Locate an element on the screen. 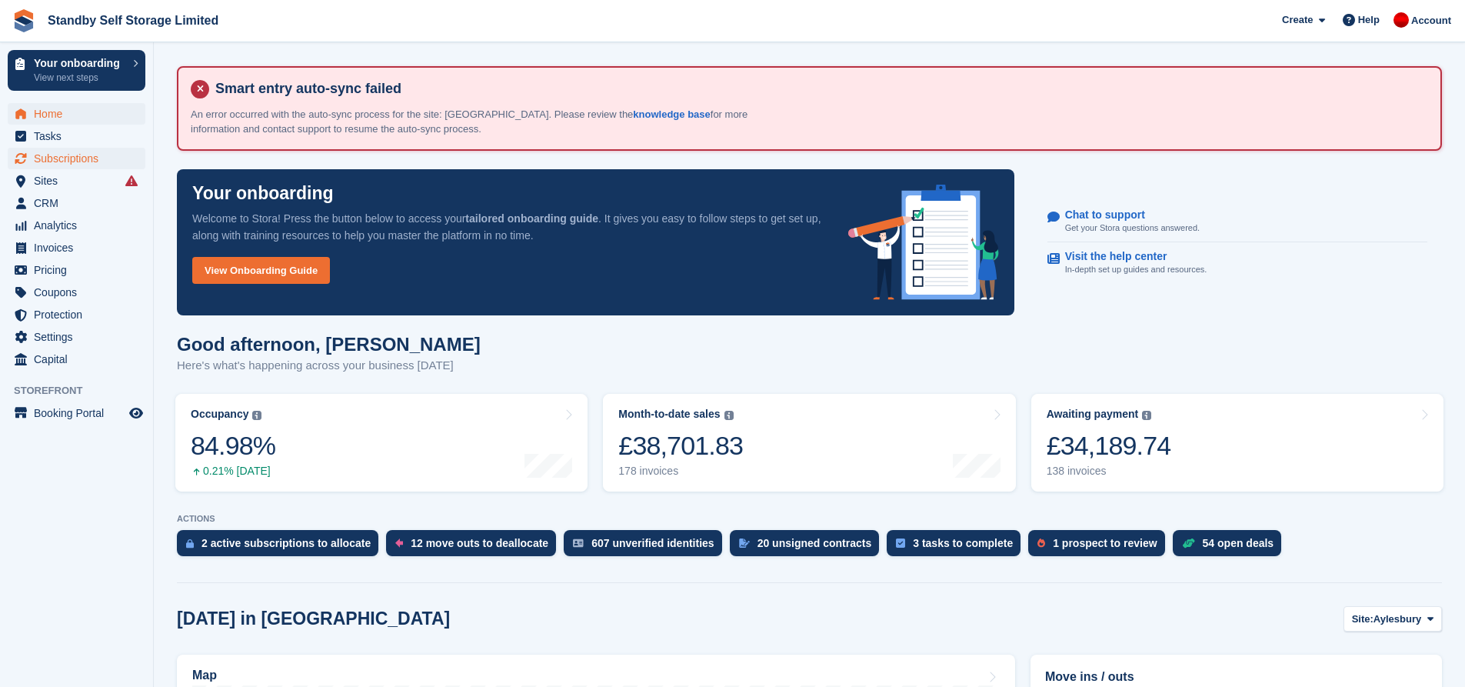 The height and width of the screenshot is (687, 1465). div: 12 move outs to deallocate is located at coordinates (479, 543).